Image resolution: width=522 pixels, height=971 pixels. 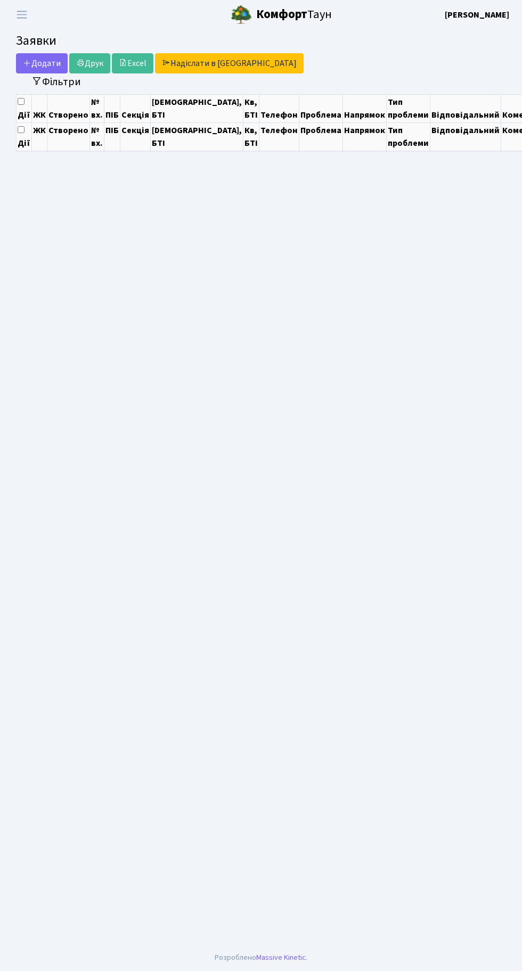 I want to click on img: logo.png, so click(x=241, y=15).